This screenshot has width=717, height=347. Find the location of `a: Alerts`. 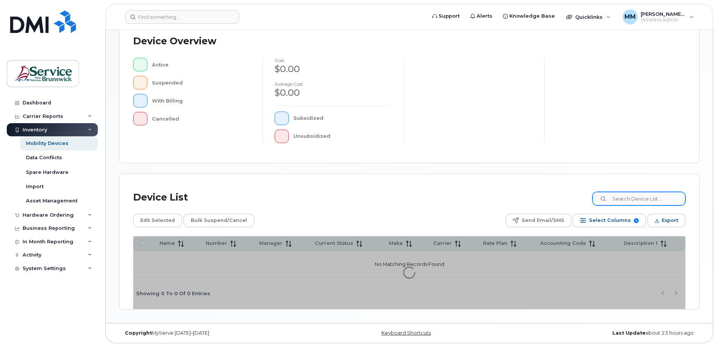

a: Alerts is located at coordinates (481, 16).